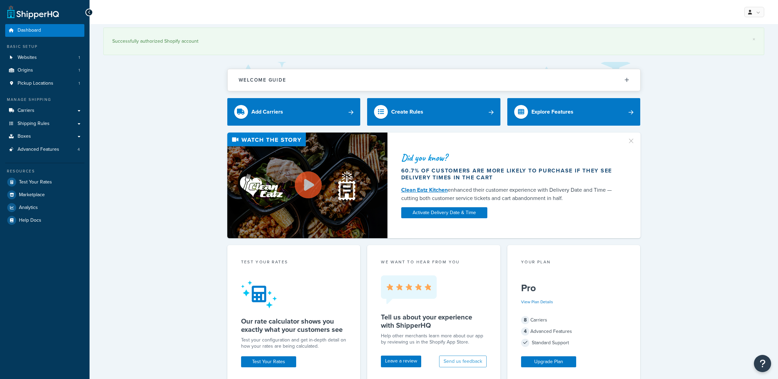 The width and height of the screenshot is (778, 379). Describe the element at coordinates (32, 195) in the screenshot. I see `span: Marketplace` at that location.